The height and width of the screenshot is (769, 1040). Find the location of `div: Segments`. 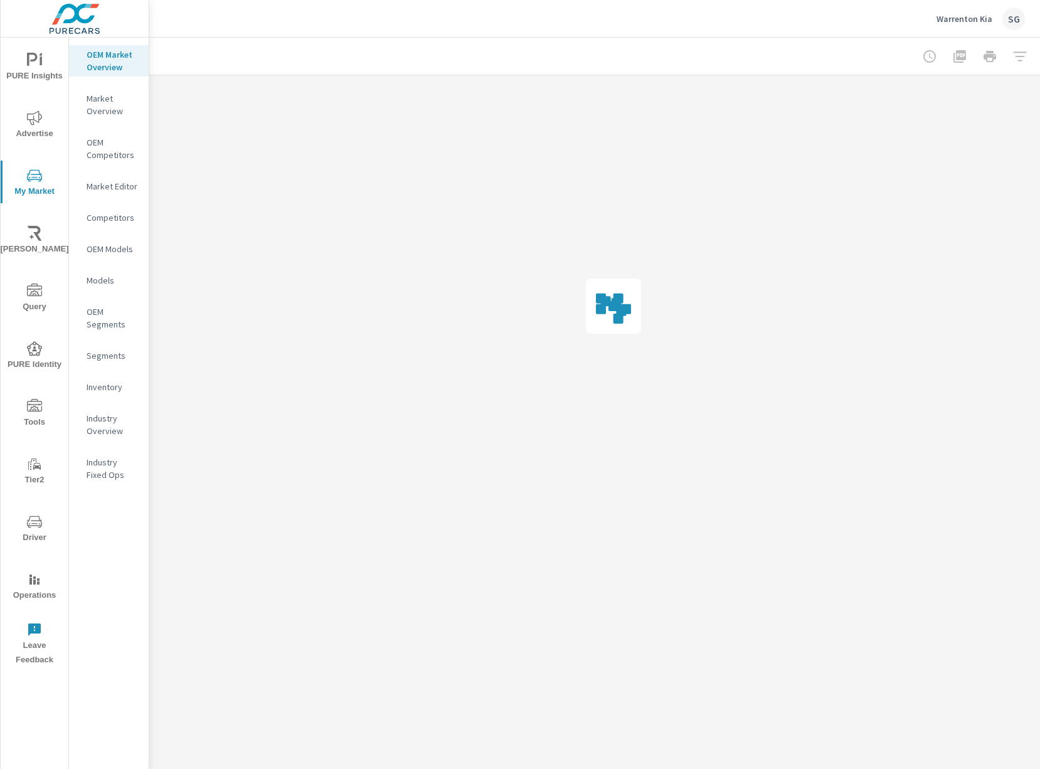

div: Segments is located at coordinates (108, 356).